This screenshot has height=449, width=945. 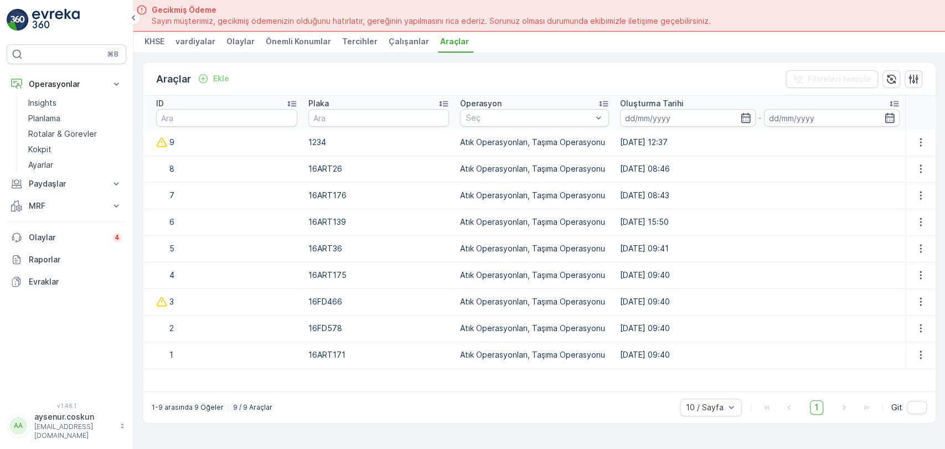 I want to click on p: Kokpit, so click(x=40, y=150).